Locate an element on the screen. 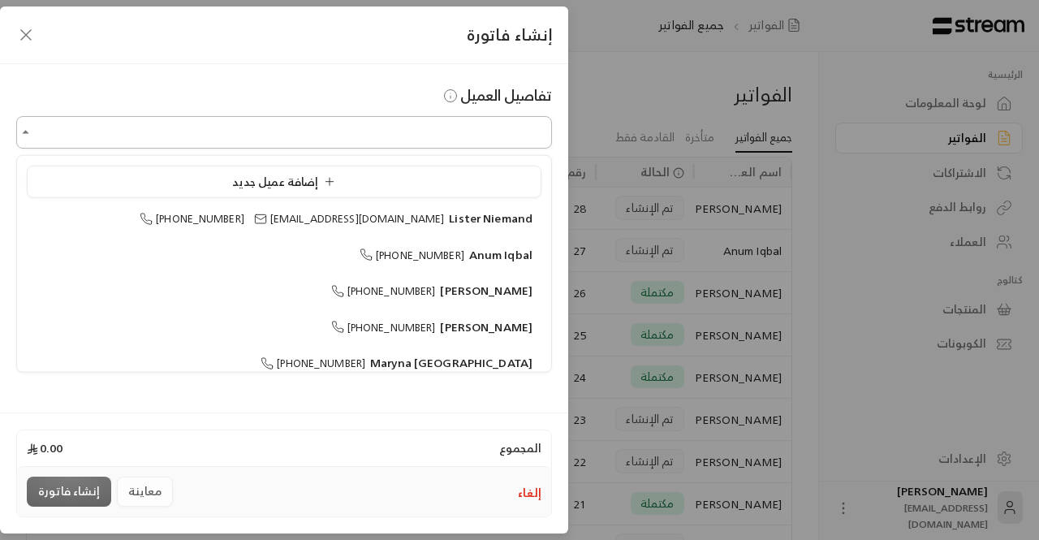 The width and height of the screenshot is (1039, 540). button: إلغاء is located at coordinates (529, 493).